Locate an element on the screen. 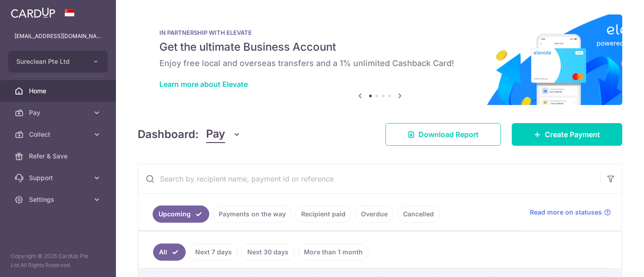 The width and height of the screenshot is (644, 277). a: Next 7 days is located at coordinates (213, 252).